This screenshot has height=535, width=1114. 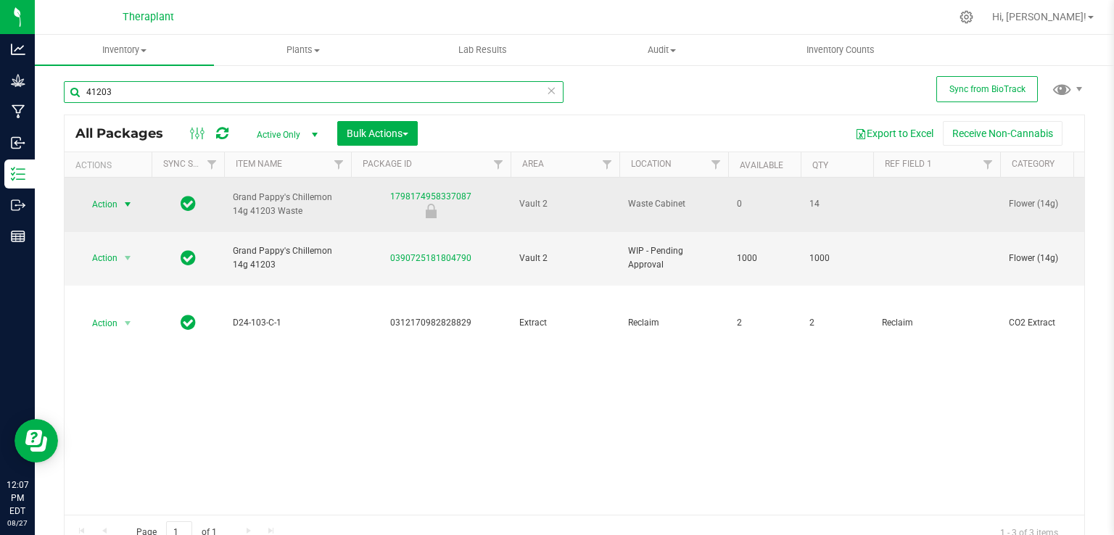 I want to click on span: 0, so click(x=764, y=204).